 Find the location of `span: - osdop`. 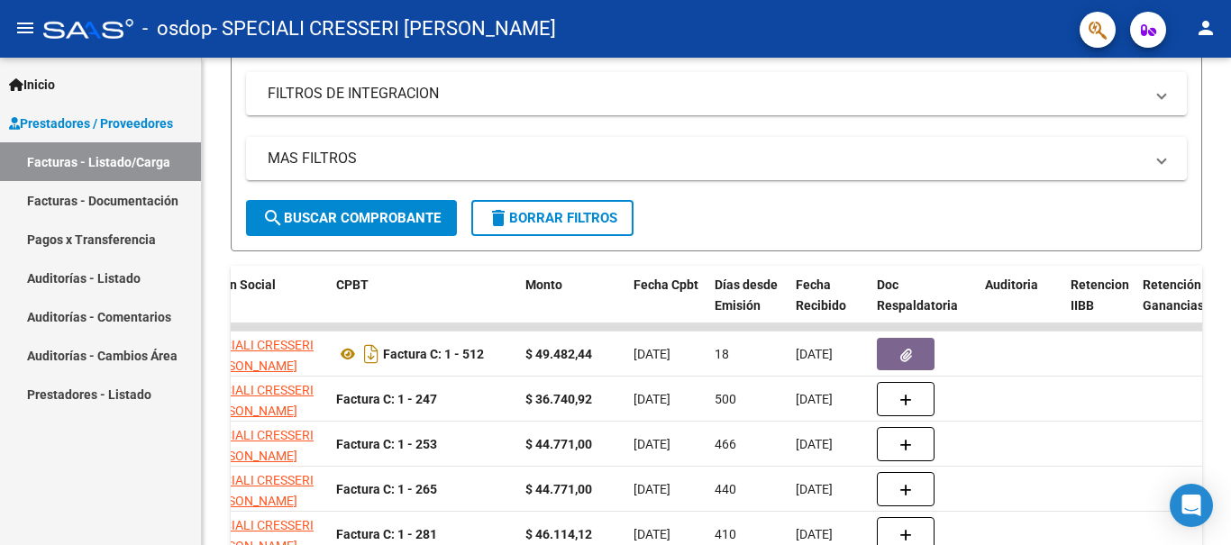

span: - osdop is located at coordinates (177, 29).